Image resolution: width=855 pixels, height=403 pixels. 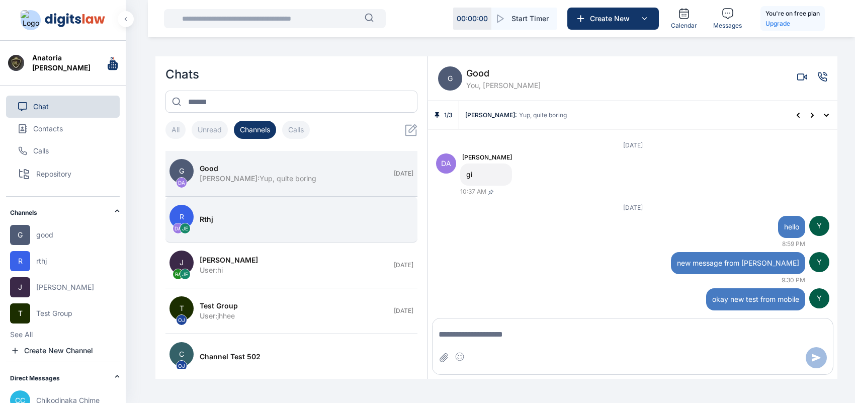 What do you see at coordinates (58, 351) in the screenshot?
I see `span: Create New Channel` at bounding box center [58, 351].